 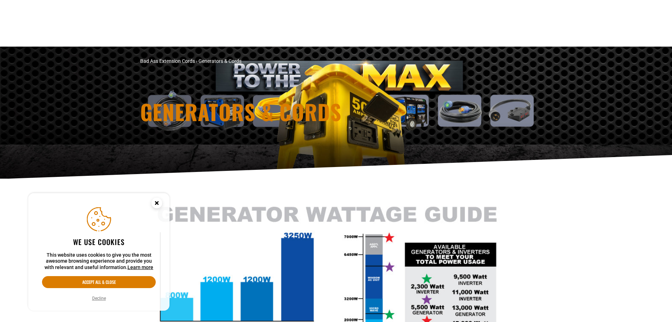 What do you see at coordinates (99, 282) in the screenshot?
I see `button: Accept all & close` at bounding box center [99, 282].